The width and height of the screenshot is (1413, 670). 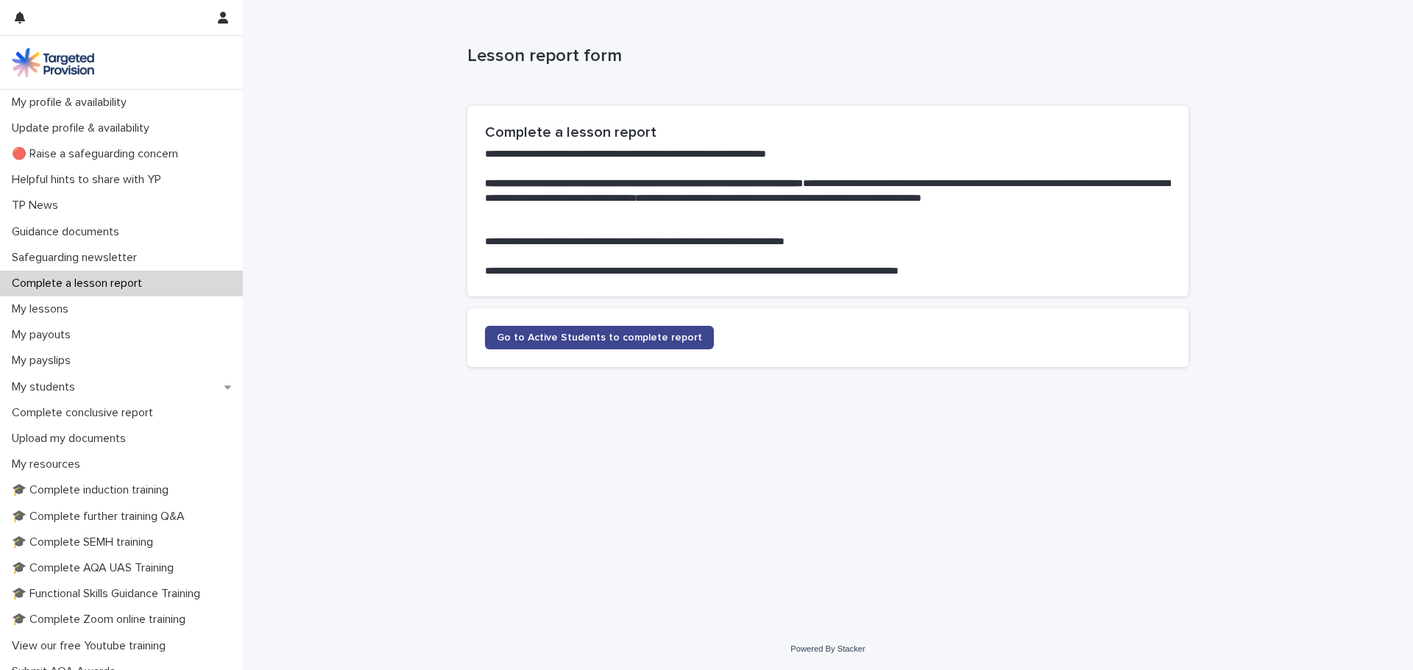 I want to click on p: Complete a lesson report, so click(x=79, y=283).